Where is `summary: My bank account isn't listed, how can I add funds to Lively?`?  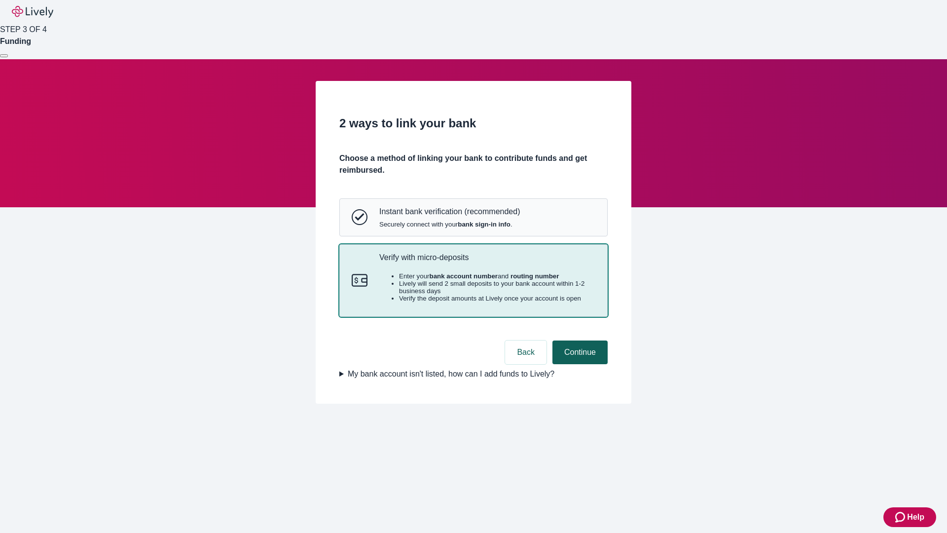 summary: My bank account isn't listed, how can I add funds to Lively? is located at coordinates (473, 374).